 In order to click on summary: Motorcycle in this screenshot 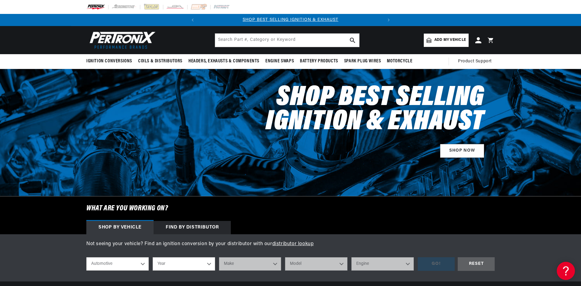, I will do `click(400, 61)`.